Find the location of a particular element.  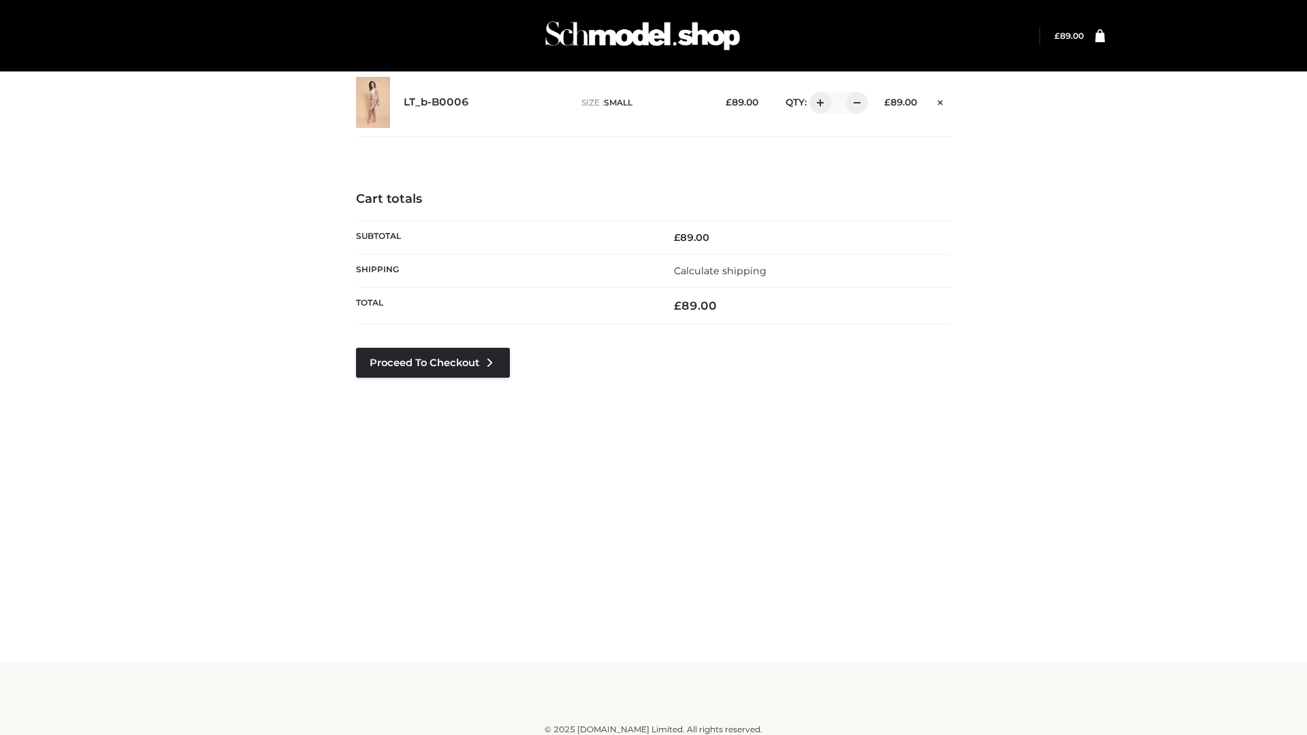

a: Calculate shipping is located at coordinates (720, 271).